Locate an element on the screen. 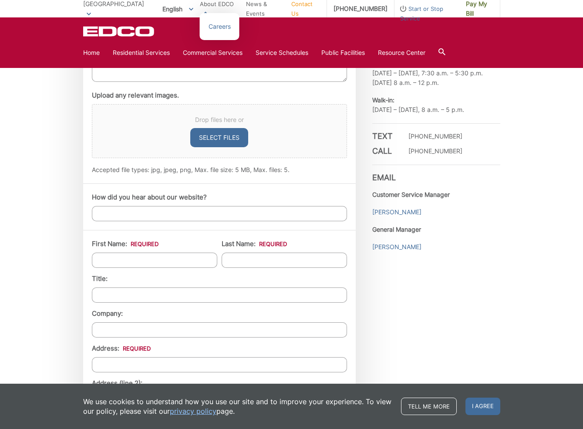 The height and width of the screenshot is (429, 583). a: Commercial Services is located at coordinates (212, 53).